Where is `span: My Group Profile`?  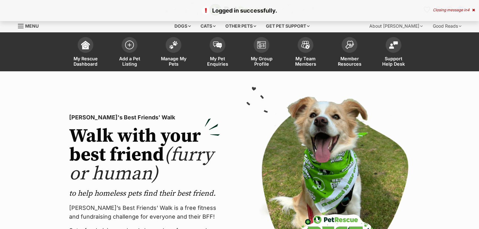 span: My Group Profile is located at coordinates (261, 61).